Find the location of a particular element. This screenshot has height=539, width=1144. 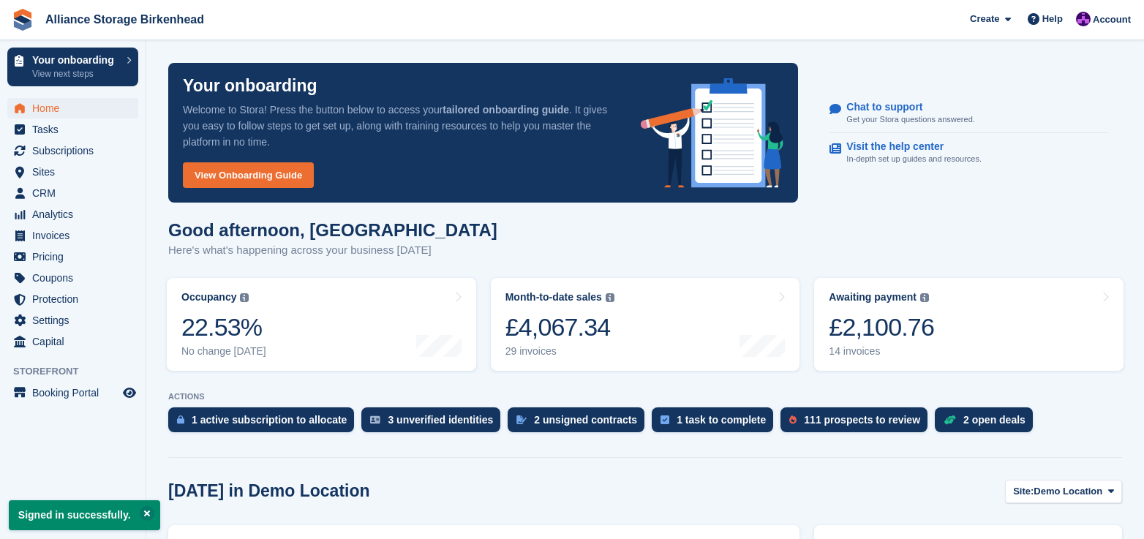

a: Awaiting payment £2,100.76 14 invoices is located at coordinates (968, 324).